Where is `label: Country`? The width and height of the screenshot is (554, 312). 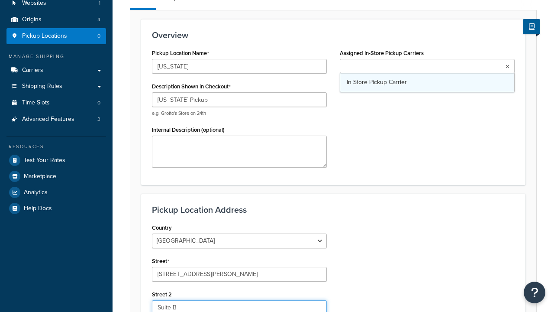 label: Country is located at coordinates (162, 227).